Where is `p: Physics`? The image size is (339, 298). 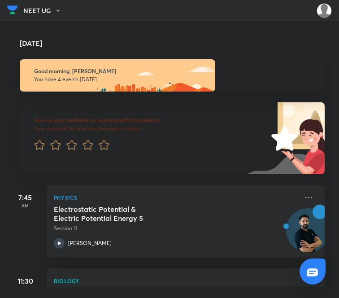 p: Physics is located at coordinates (176, 197).